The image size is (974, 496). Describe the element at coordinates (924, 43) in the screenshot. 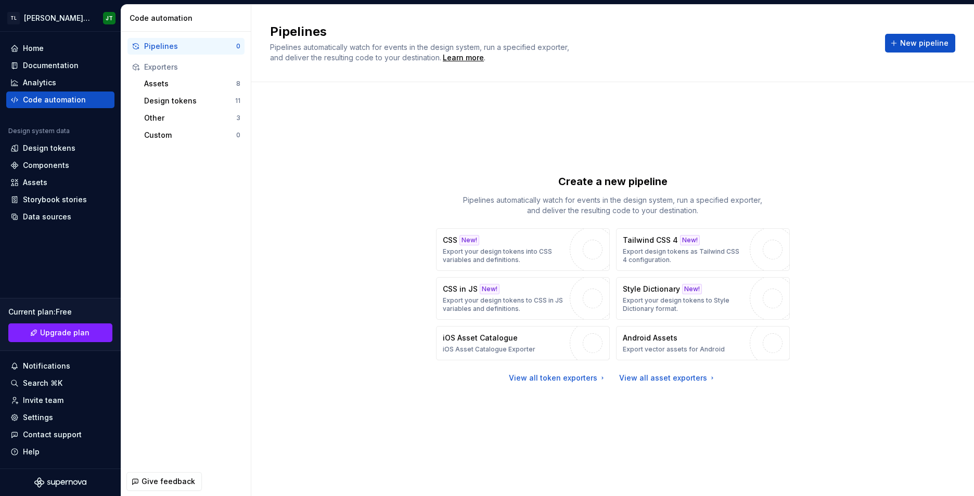

I see `span: New pipeline` at that location.